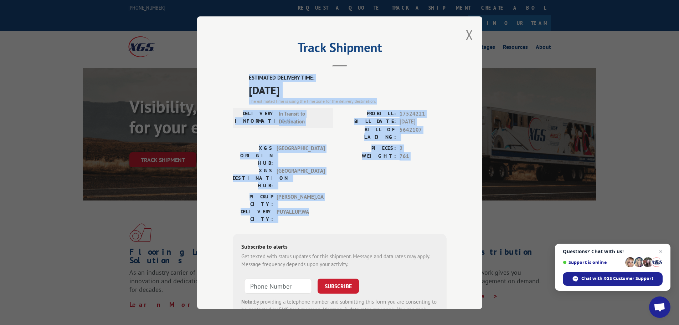  I want to click on label: WEIGHT:, so click(368, 156).